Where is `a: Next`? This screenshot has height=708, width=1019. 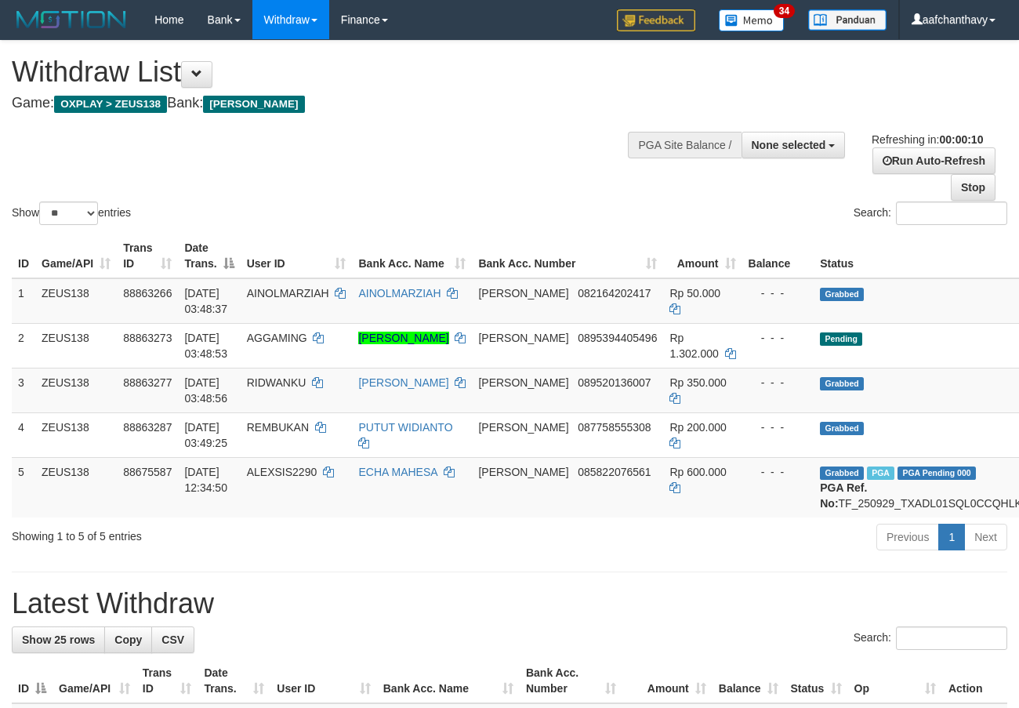 a: Next is located at coordinates (985, 537).